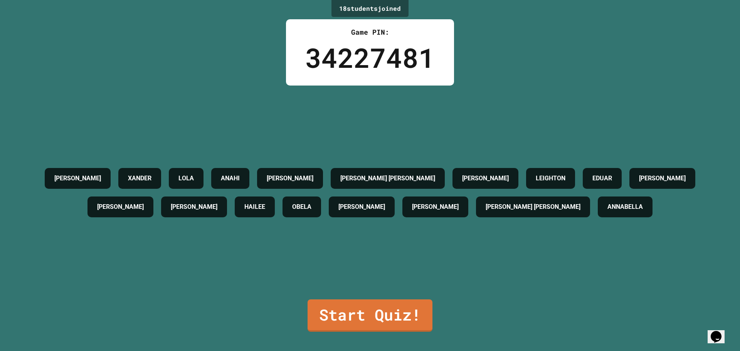 Image resolution: width=740 pixels, height=351 pixels. Describe the element at coordinates (370, 57) in the screenshot. I see `div: 34227481` at that location.